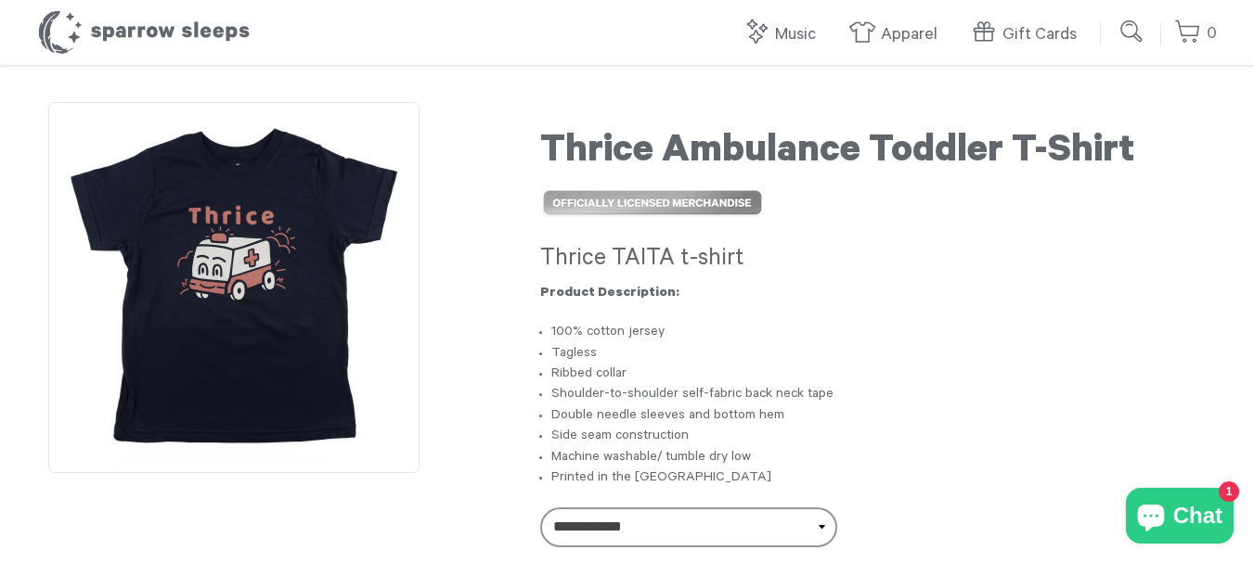 This screenshot has height=563, width=1254. Describe the element at coordinates (1195, 33) in the screenshot. I see `a: 0` at that location.